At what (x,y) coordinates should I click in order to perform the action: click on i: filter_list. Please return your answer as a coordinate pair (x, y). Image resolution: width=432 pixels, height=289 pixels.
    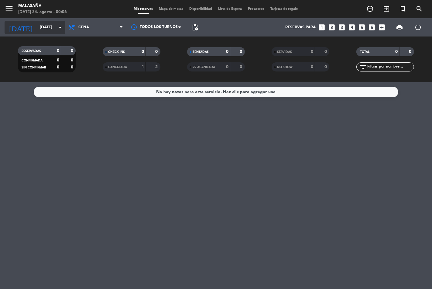
    Looking at the image, I should click on (363, 67).